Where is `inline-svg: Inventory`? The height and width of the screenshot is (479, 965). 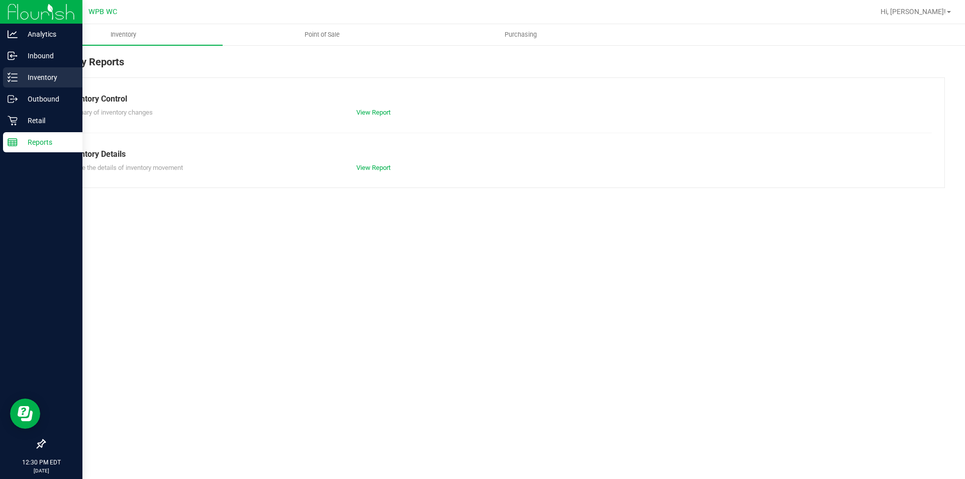
inline-svg: Inventory is located at coordinates (13, 77).